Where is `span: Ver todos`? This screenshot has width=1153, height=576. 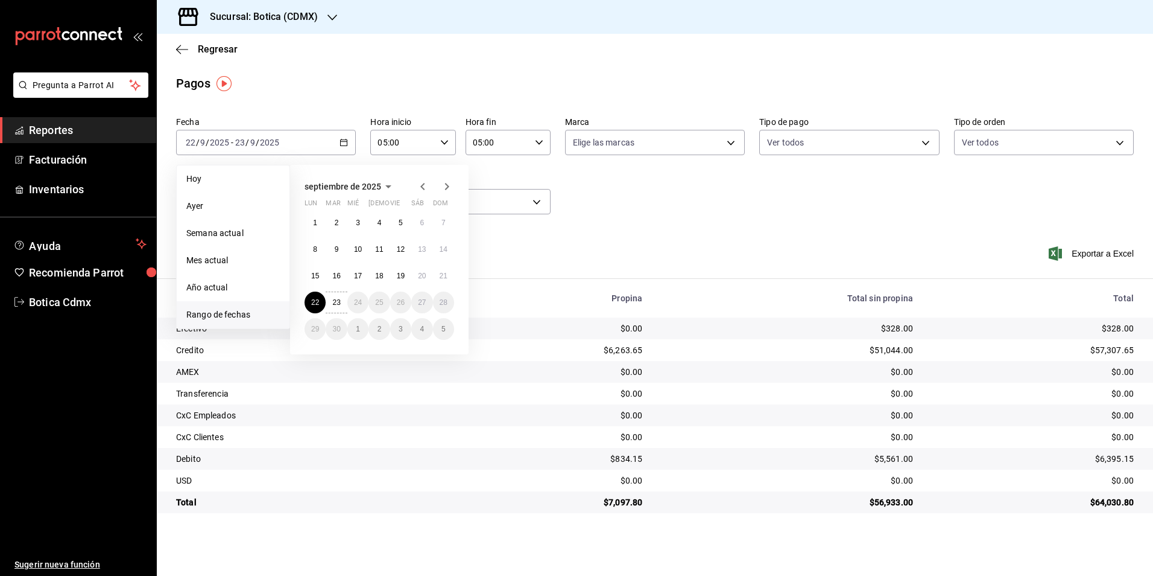
span: Ver todos is located at coordinates (980, 142).